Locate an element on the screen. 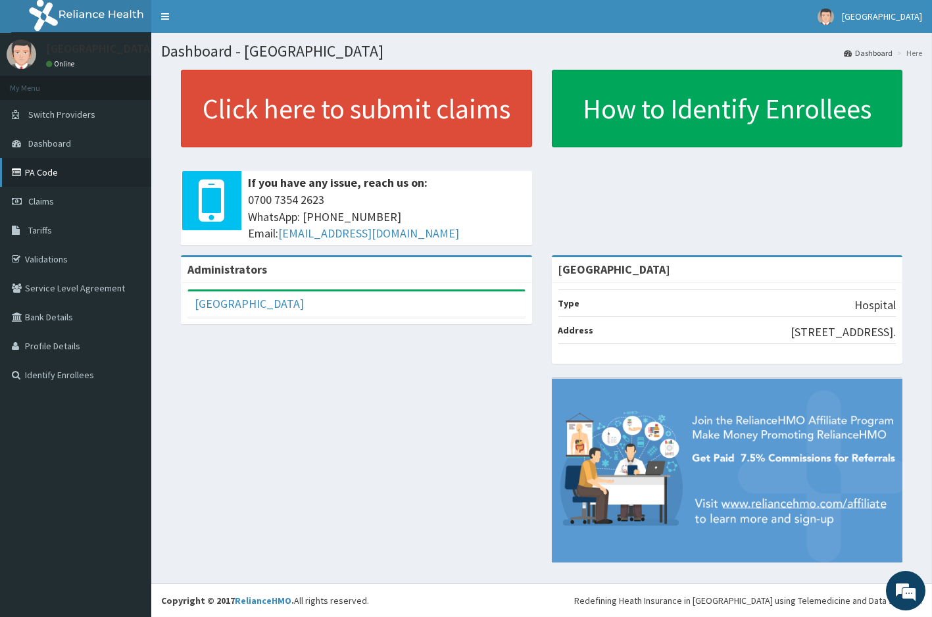 The height and width of the screenshot is (617, 932). span: Claims is located at coordinates (41, 201).